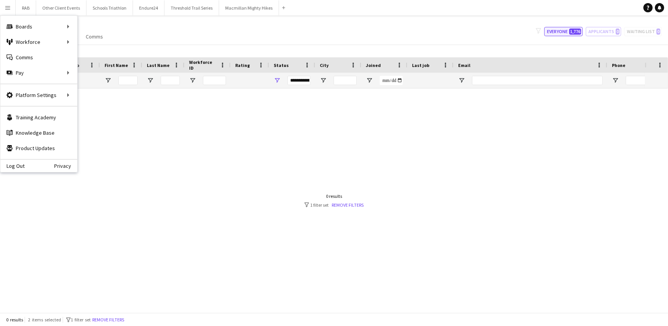  I want to click on span: Rating, so click(243, 65).